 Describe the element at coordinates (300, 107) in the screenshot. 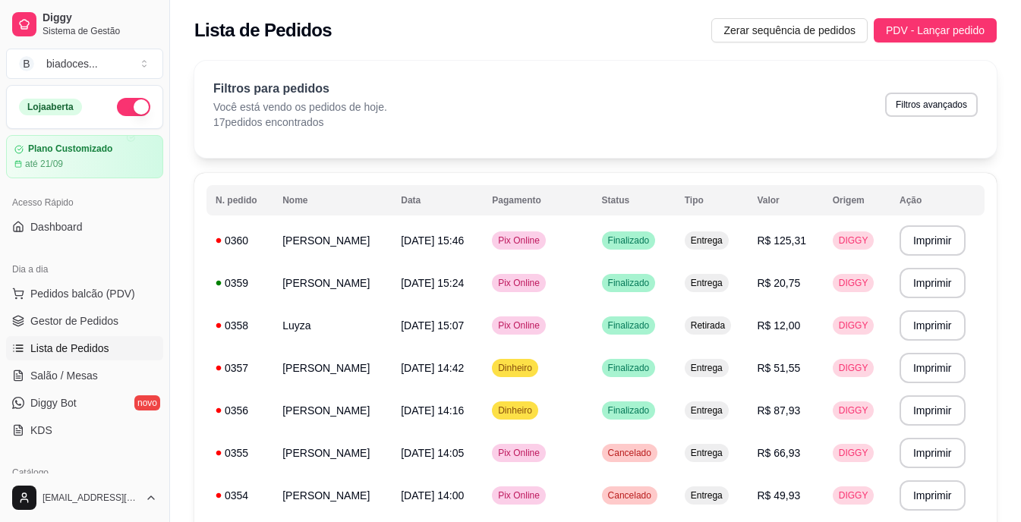

I see `p: Você está vendo os pedidos de hoje.` at that location.